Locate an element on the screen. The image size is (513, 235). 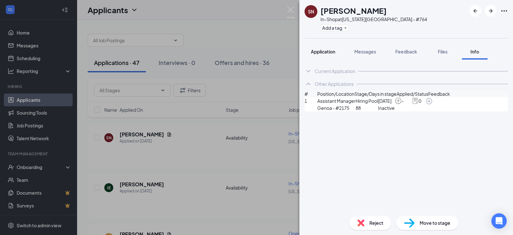
span: Application is located at coordinates (323, 52).